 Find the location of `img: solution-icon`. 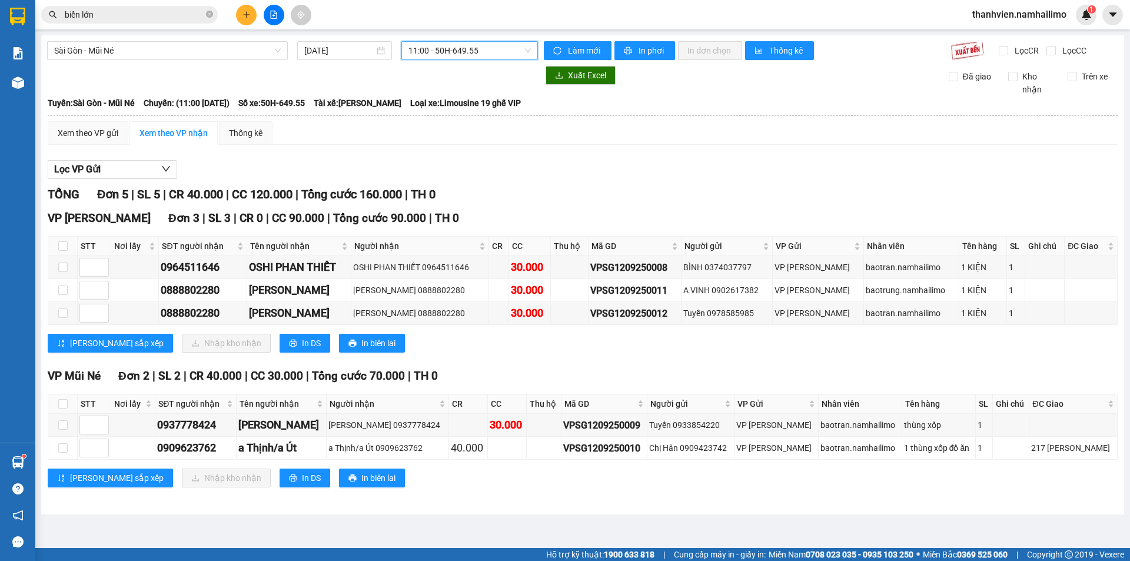

img: solution-icon is located at coordinates (18, 53).